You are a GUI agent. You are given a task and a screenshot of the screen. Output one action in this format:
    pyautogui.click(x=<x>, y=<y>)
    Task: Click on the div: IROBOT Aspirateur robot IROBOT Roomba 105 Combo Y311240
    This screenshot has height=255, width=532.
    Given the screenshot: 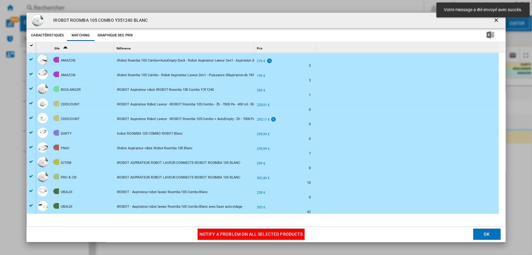 What is the action you would take?
    pyautogui.click(x=165, y=90)
    